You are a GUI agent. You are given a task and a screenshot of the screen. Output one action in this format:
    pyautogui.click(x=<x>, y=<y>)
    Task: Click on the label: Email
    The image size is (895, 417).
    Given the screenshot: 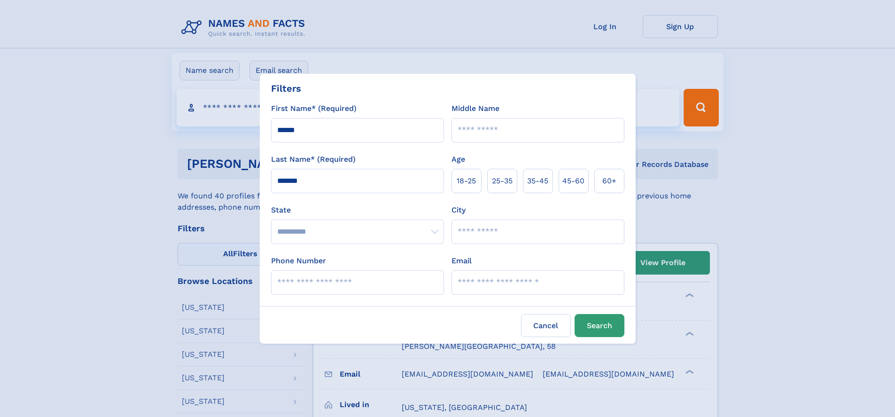 What is the action you would take?
    pyautogui.click(x=461, y=261)
    